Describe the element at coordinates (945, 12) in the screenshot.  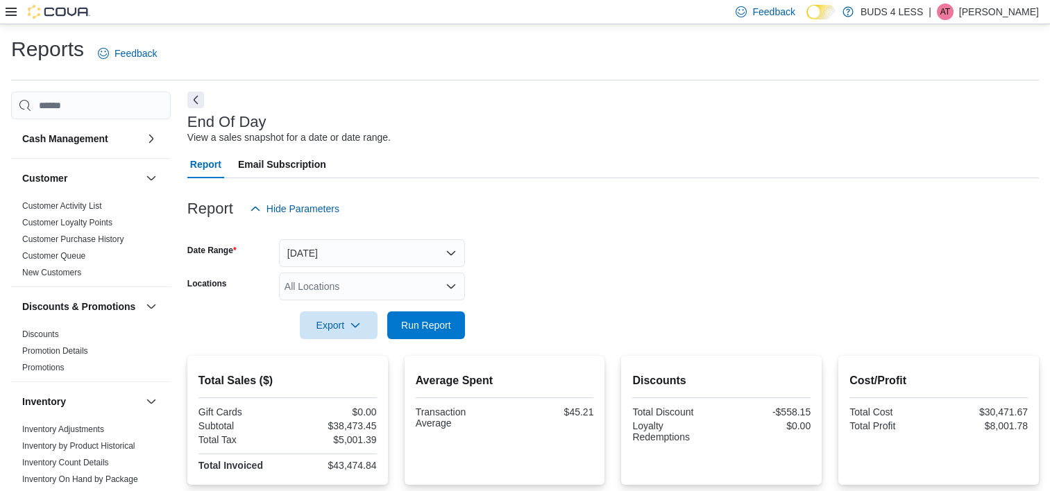
I see `div: Alex Tanguay` at that location.